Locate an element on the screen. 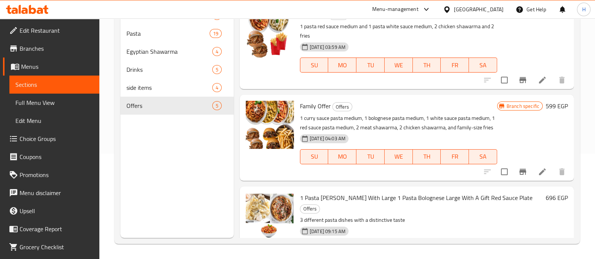 The image size is (595, 259). a: Coupons is located at coordinates (51, 157).